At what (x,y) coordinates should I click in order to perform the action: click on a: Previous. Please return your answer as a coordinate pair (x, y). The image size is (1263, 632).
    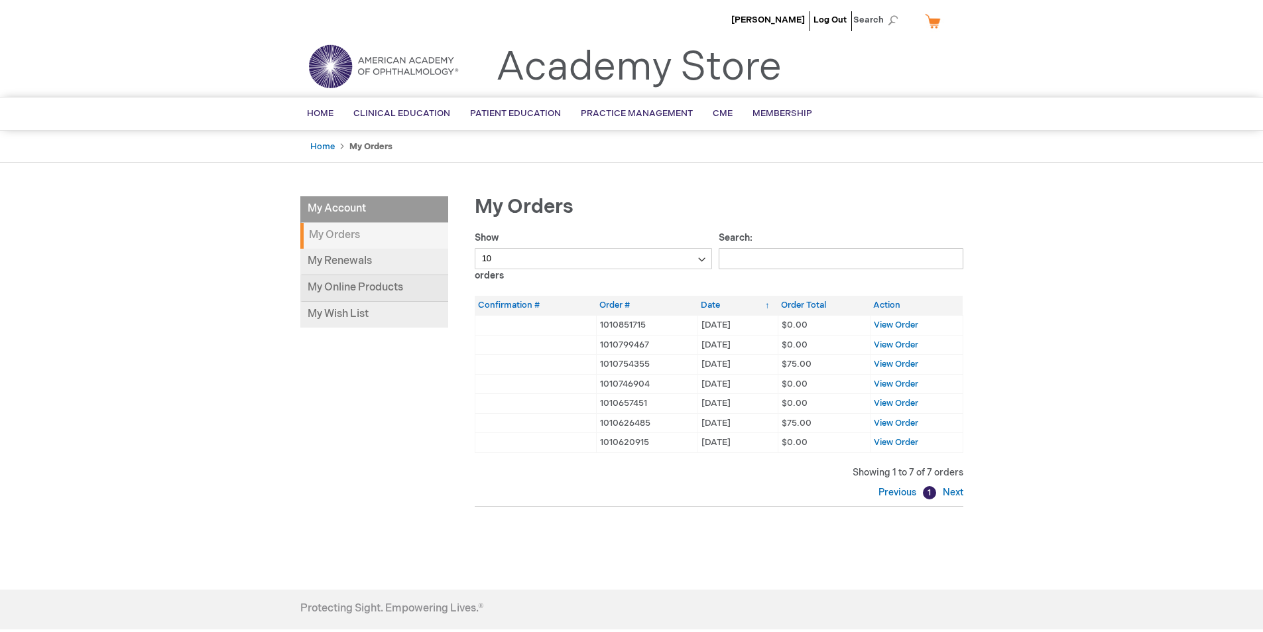
    Looking at the image, I should click on (899, 492).